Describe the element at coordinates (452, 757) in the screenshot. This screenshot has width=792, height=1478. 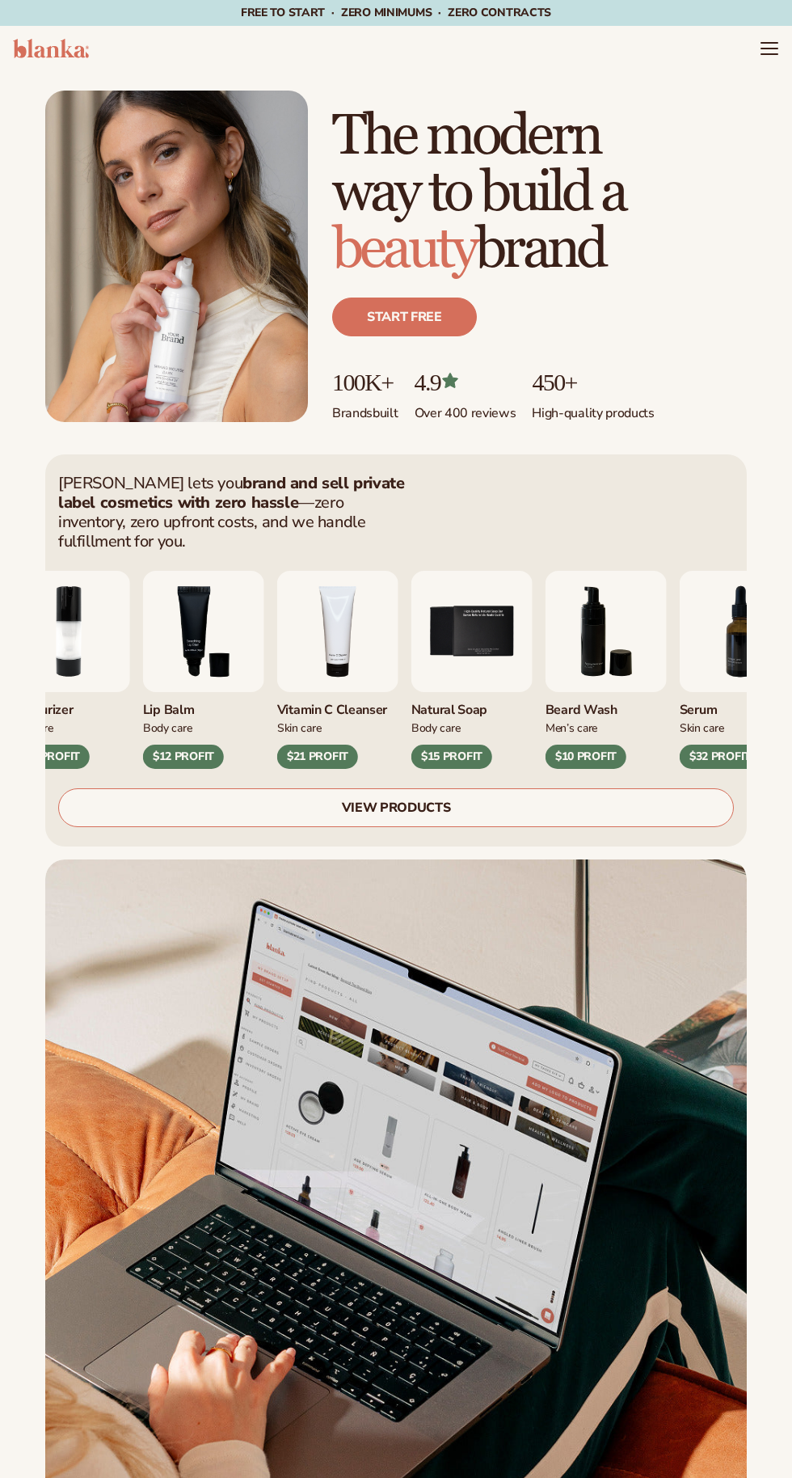
I see `div: $15 PROFIT` at that location.